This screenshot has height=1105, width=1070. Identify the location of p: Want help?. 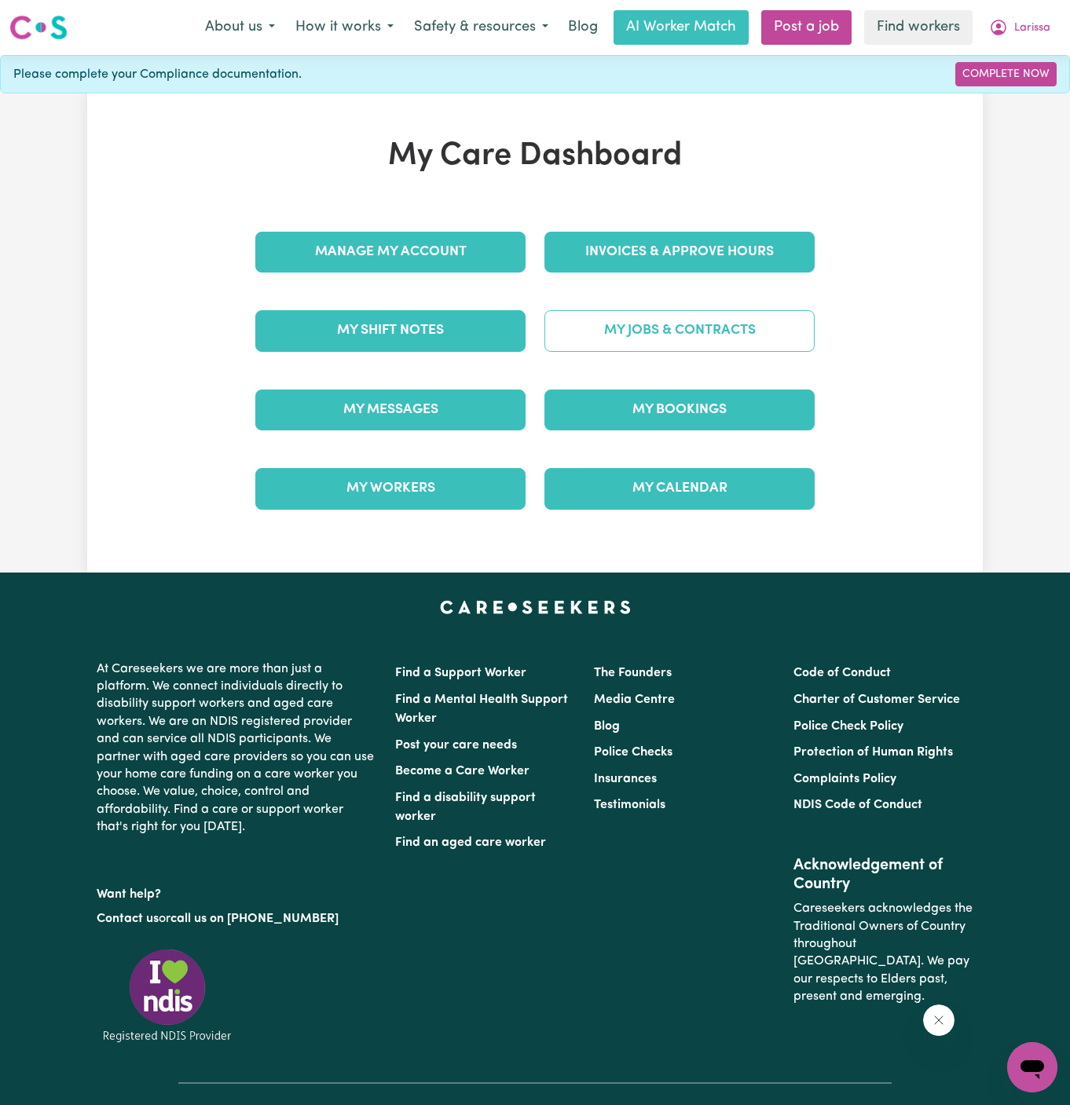
(236, 891).